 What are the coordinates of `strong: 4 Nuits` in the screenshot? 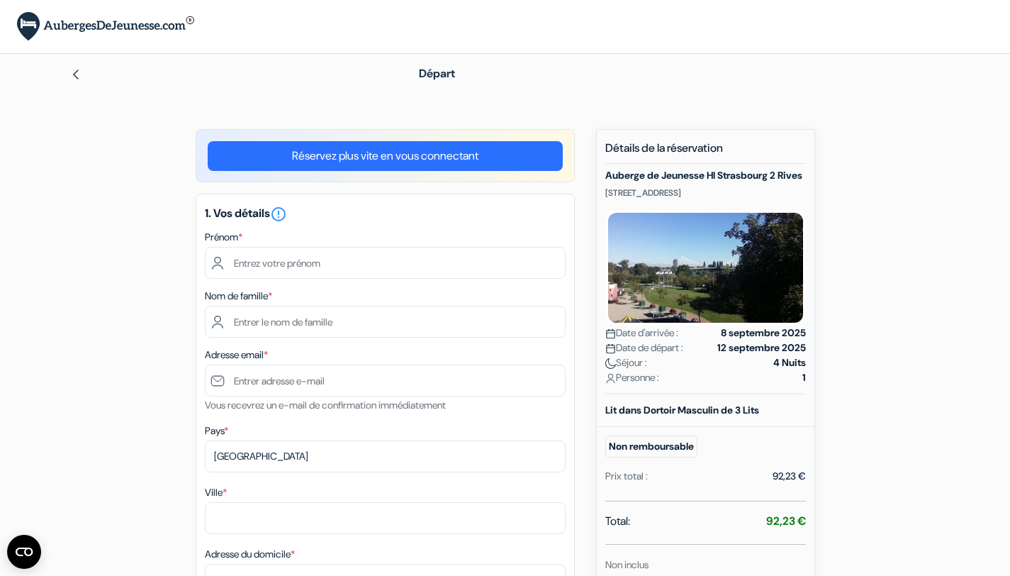 It's located at (790, 362).